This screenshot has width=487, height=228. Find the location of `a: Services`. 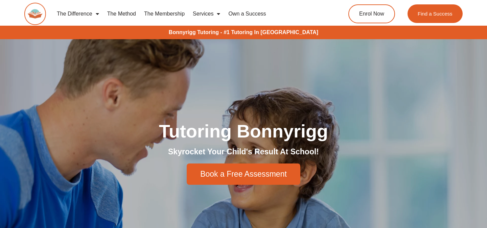

a: Services is located at coordinates (206, 14).